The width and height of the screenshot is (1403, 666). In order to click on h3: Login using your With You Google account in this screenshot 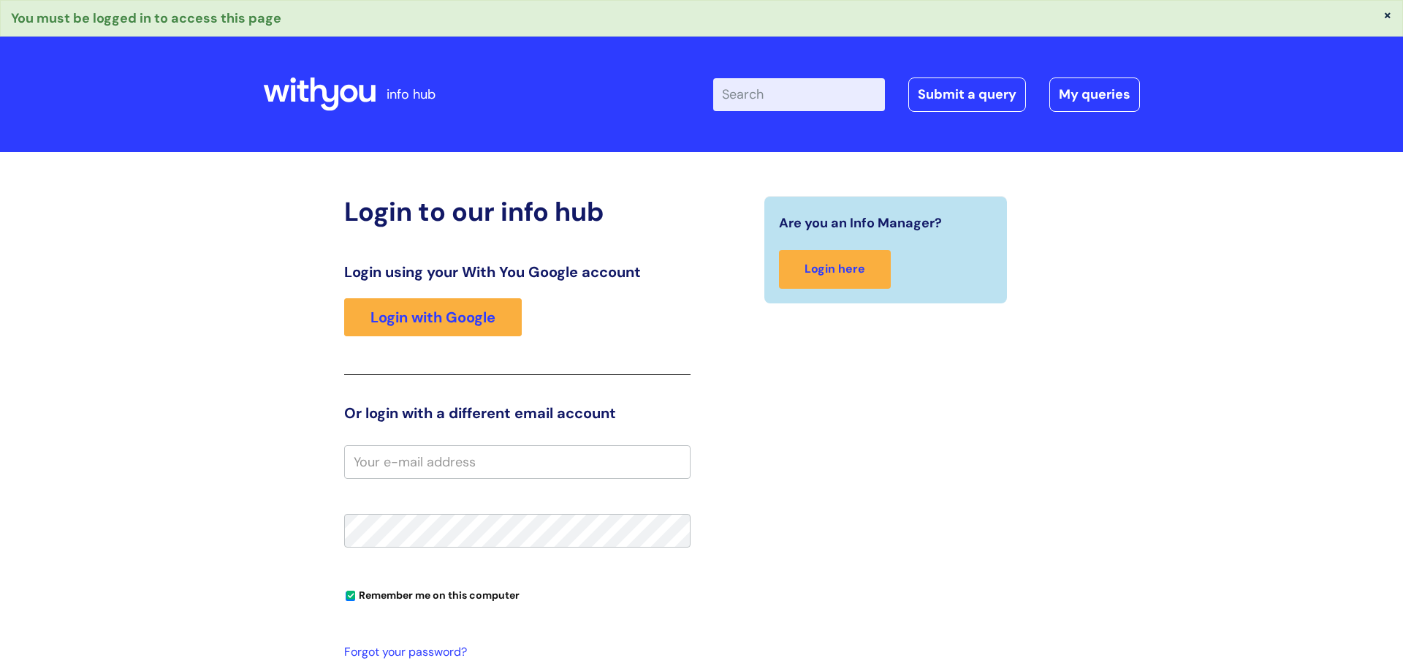, I will do `click(517, 272)`.